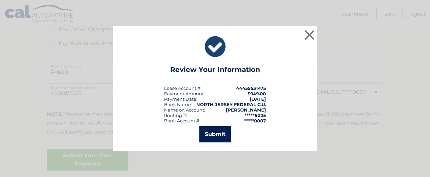  What do you see at coordinates (215, 134) in the screenshot?
I see `button: Submit` at bounding box center [215, 134].